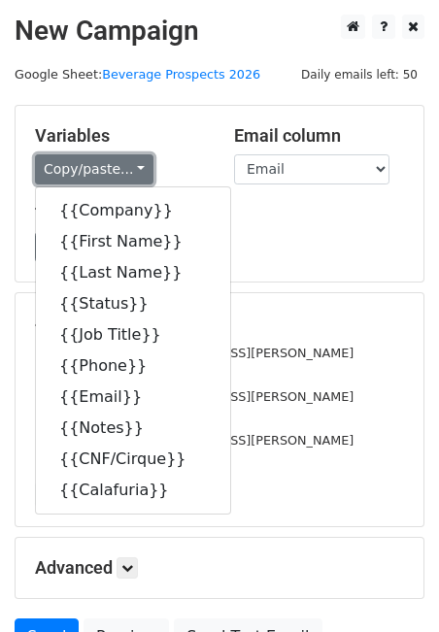  I want to click on h5: Variables, so click(119, 136).